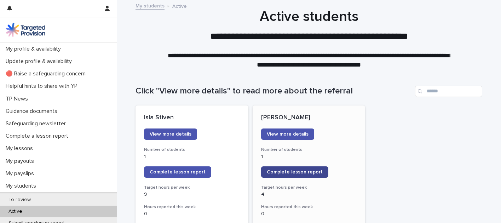 Image resolution: width=501 pixels, height=223 pixels. I want to click on h1: Click "View more details" to read more about the referral, so click(274, 91).